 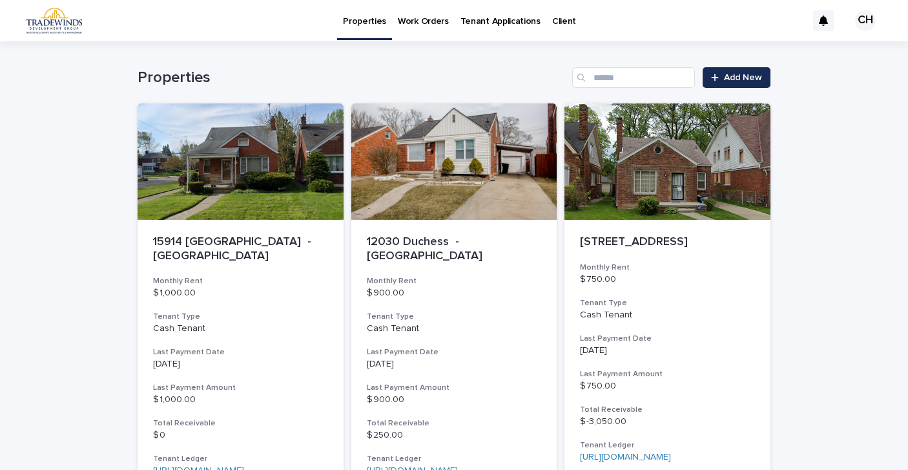 I want to click on span: Add New, so click(x=743, y=78).